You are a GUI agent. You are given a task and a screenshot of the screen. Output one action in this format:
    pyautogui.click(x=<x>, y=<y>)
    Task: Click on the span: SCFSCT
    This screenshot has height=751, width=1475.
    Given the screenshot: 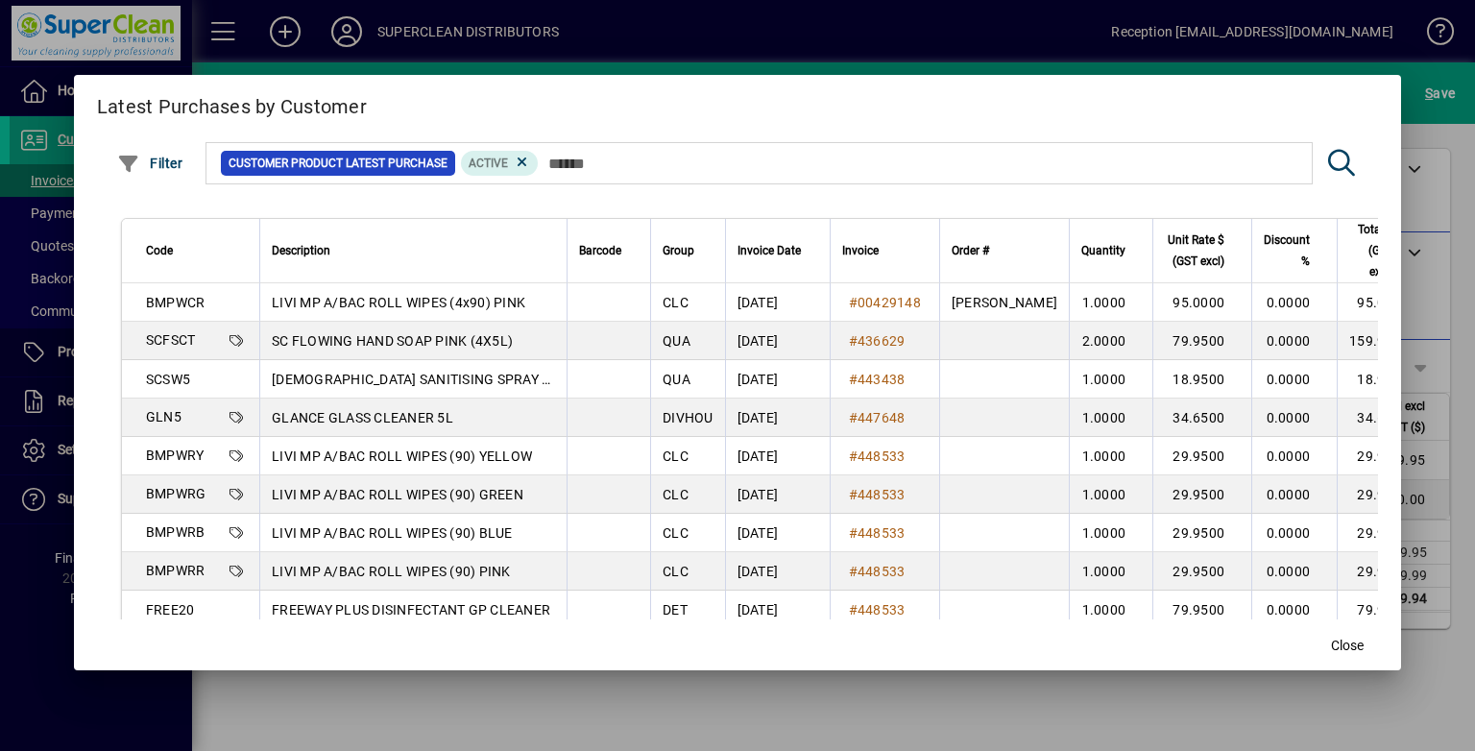 What is the action you would take?
    pyautogui.click(x=171, y=340)
    